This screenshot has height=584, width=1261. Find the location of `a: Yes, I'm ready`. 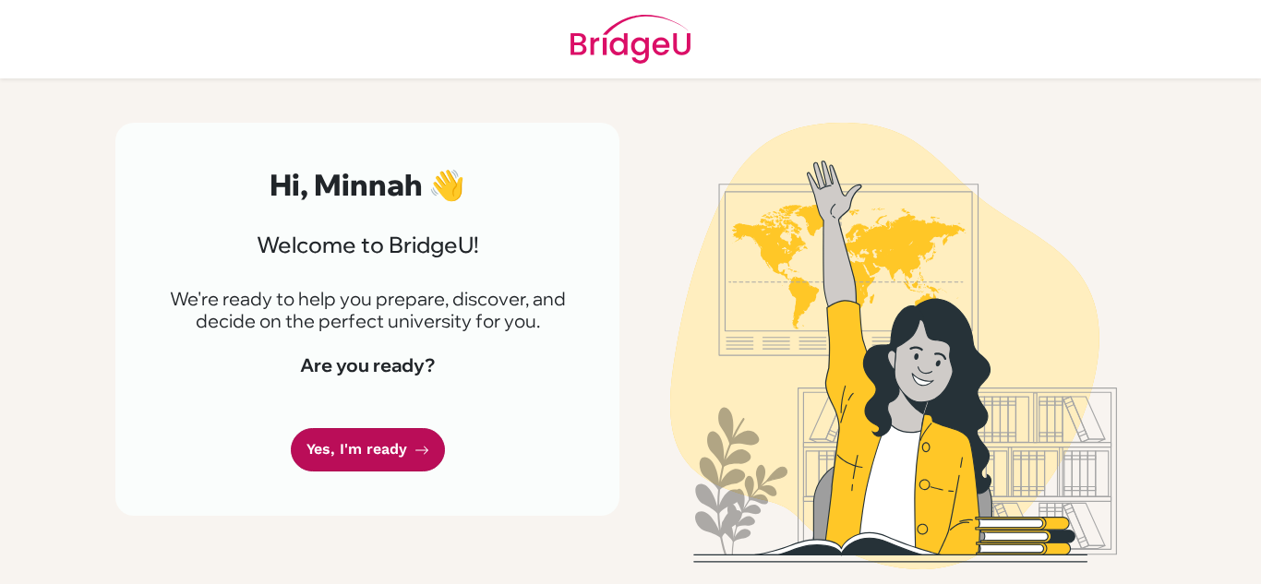

a: Yes, I'm ready is located at coordinates (367, 450).